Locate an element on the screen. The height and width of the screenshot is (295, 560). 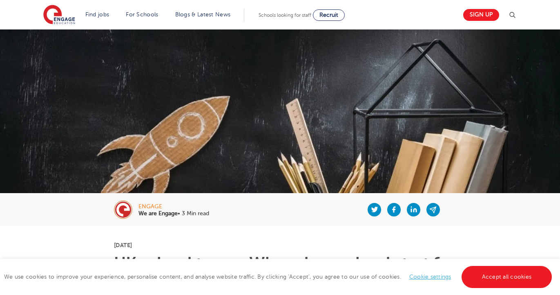
b: We are Engage is located at coordinates (158, 213).